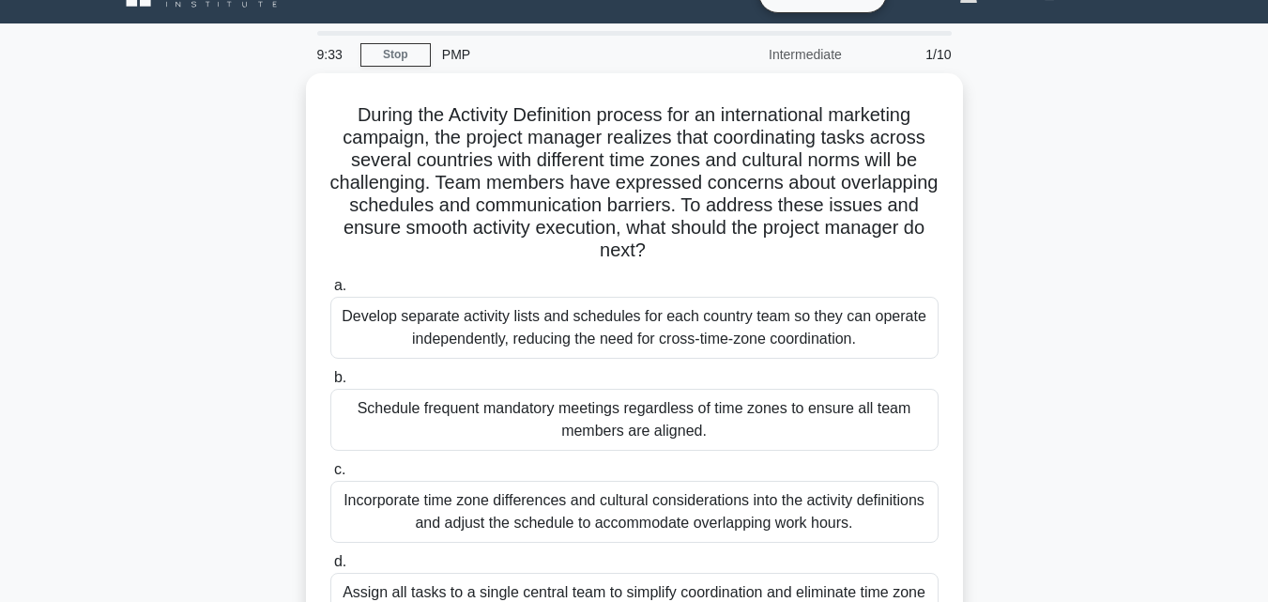 Image resolution: width=1268 pixels, height=602 pixels. I want to click on div: Develop separate activity lists and schedules for each country team so they can operate independe..., so click(634, 328).